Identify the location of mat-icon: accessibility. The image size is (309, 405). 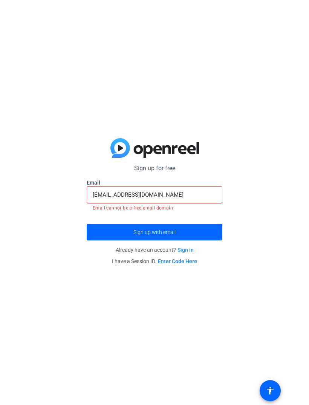
(270, 390).